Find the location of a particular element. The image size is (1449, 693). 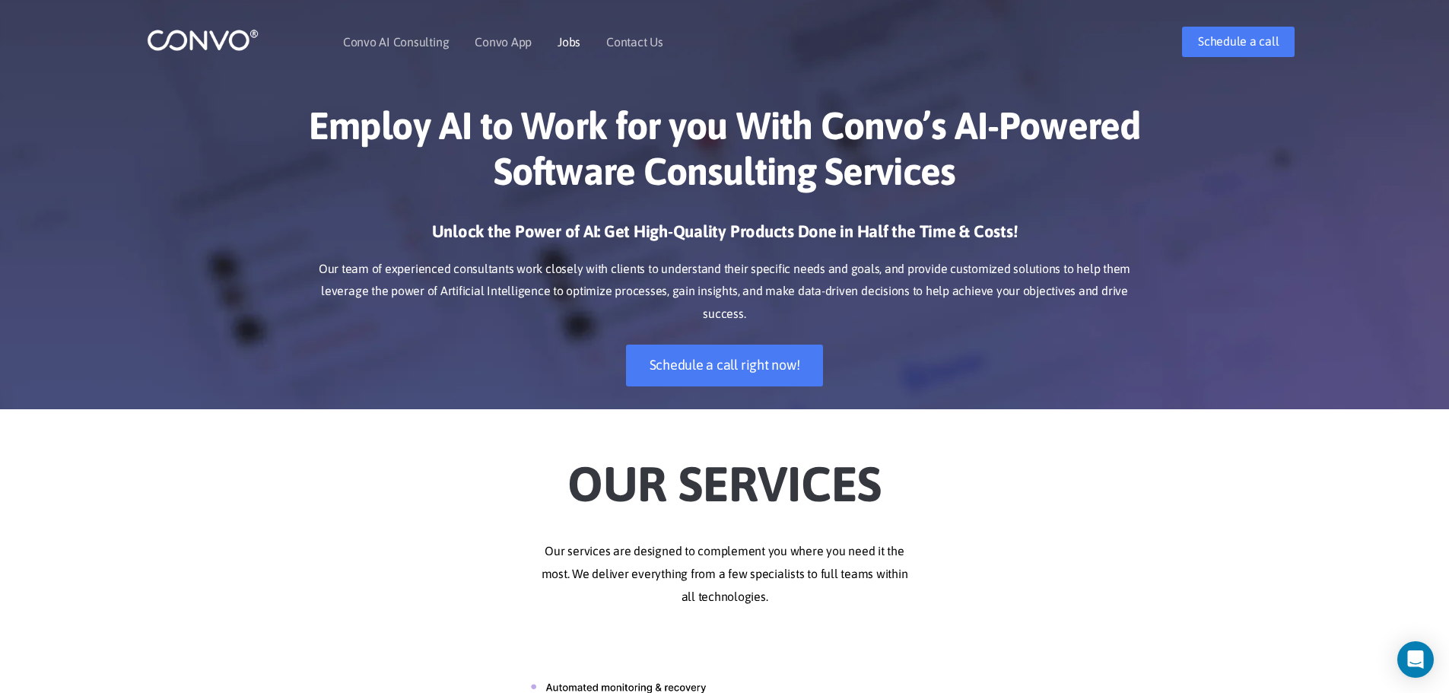

img: logo_1.png is located at coordinates (202, 40).